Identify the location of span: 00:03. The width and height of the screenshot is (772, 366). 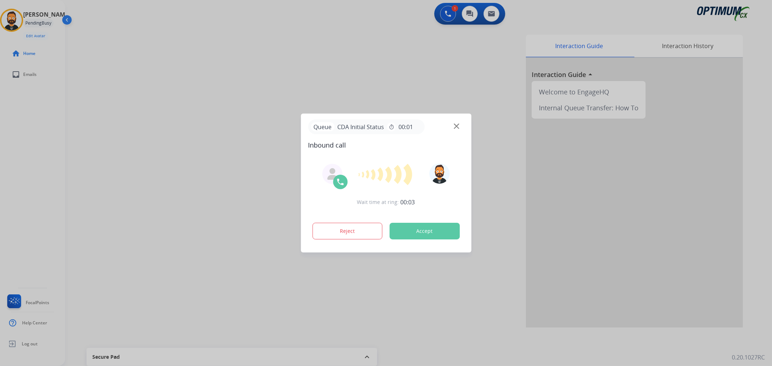
(408, 202).